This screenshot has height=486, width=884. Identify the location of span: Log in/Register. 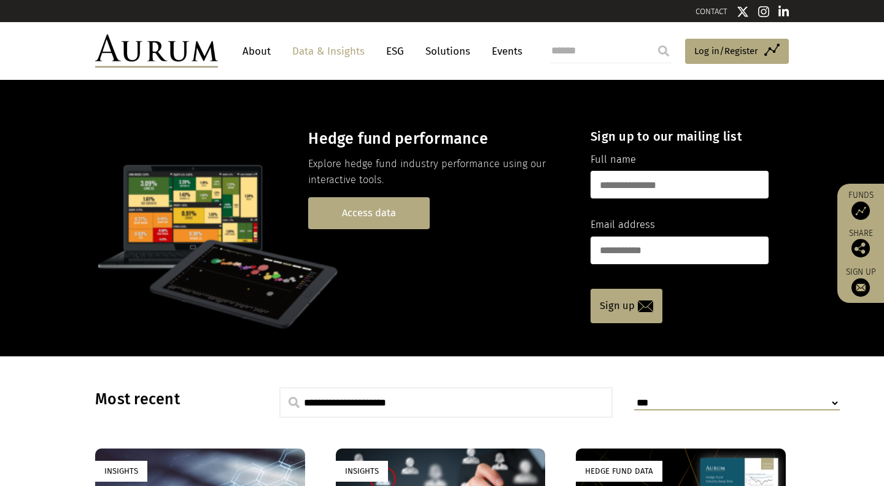
(726, 51).